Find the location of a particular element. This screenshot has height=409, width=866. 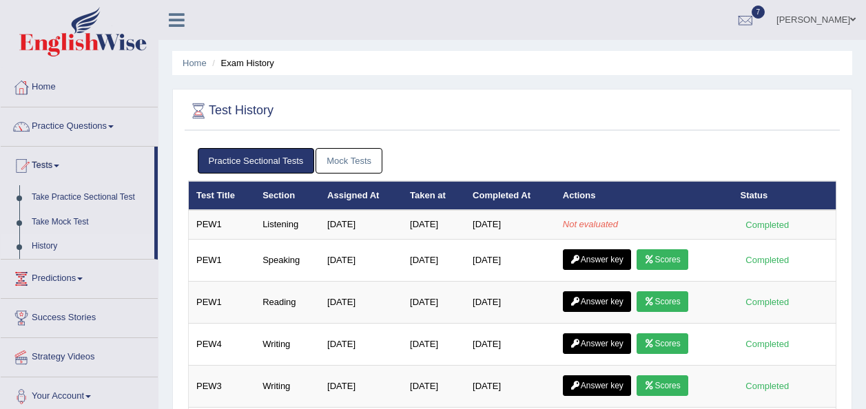

th: Status is located at coordinates (785, 196).